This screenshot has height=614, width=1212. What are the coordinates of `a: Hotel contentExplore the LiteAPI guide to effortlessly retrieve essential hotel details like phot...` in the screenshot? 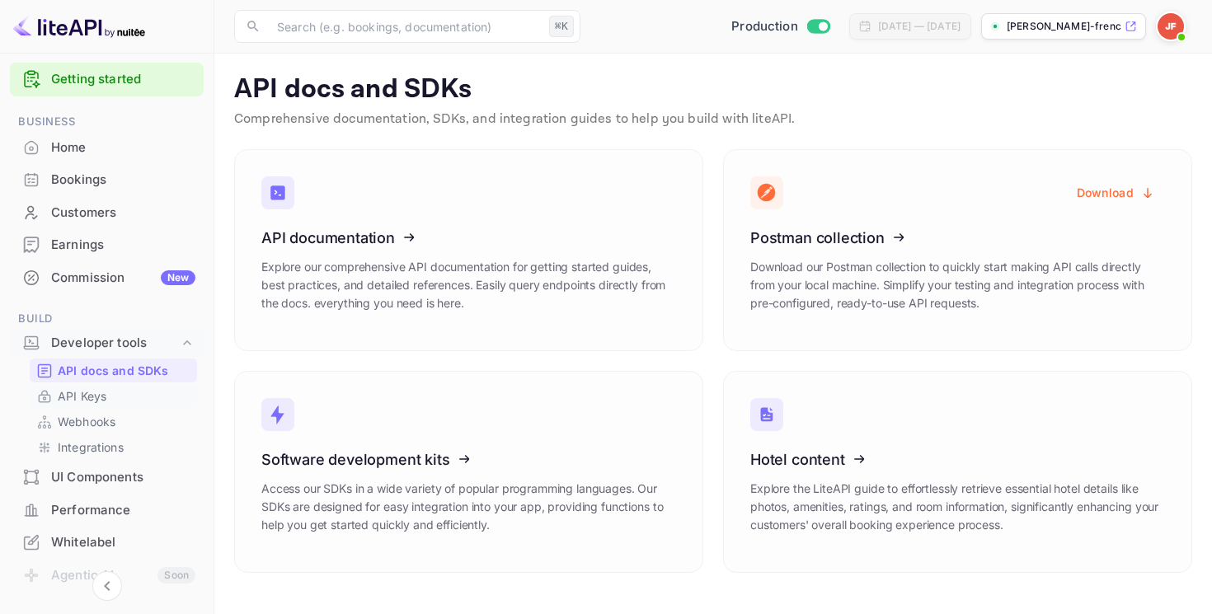 It's located at (958, 472).